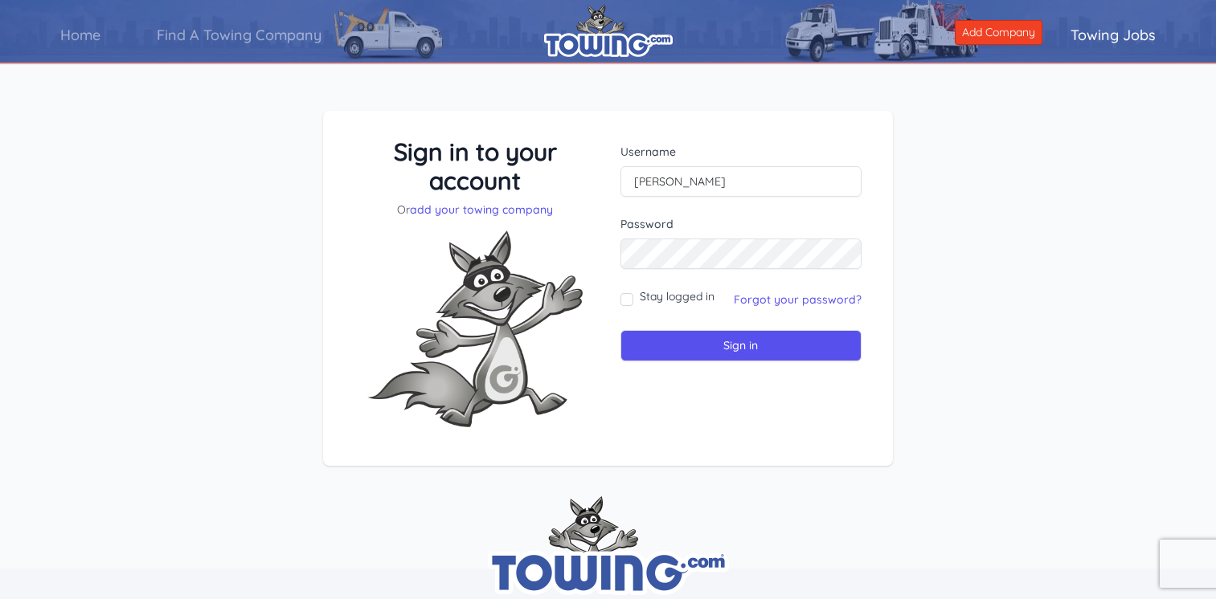 Image resolution: width=1216 pixels, height=599 pixels. What do you see at coordinates (475, 210) in the screenshot?
I see `p: Or` at bounding box center [475, 210].